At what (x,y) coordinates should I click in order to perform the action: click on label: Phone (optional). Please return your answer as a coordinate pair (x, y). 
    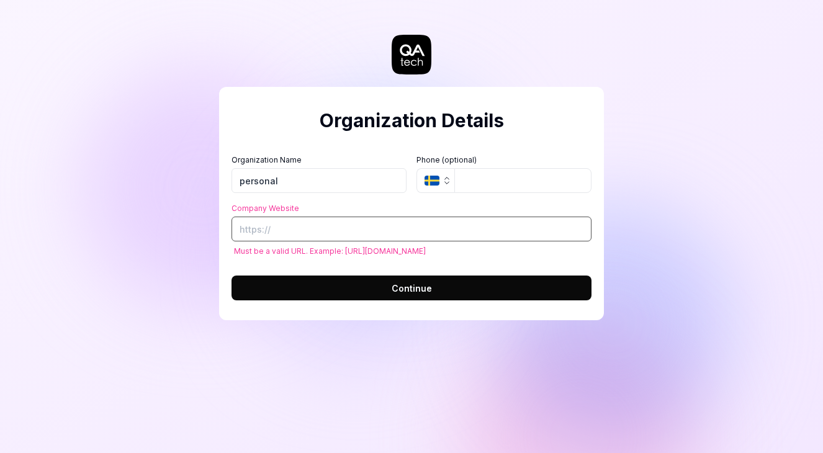
    Looking at the image, I should click on (504, 160).